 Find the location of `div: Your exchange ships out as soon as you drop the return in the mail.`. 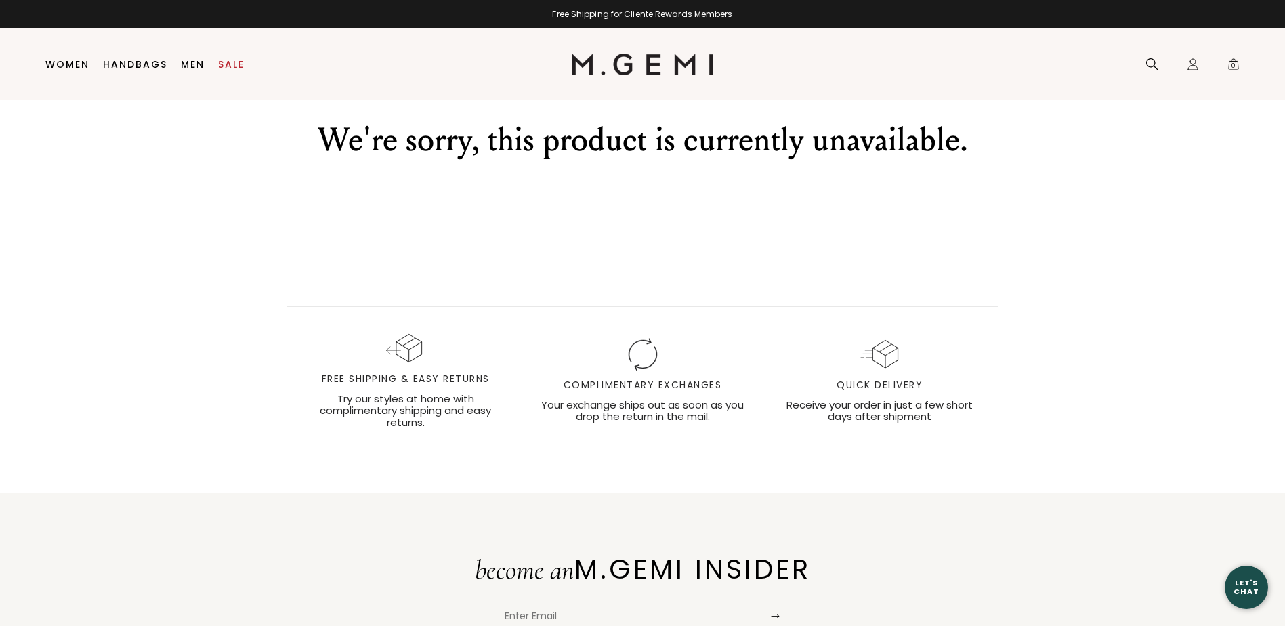

div: Your exchange ships out as soon as you drop the return in the mail. is located at coordinates (643, 410).